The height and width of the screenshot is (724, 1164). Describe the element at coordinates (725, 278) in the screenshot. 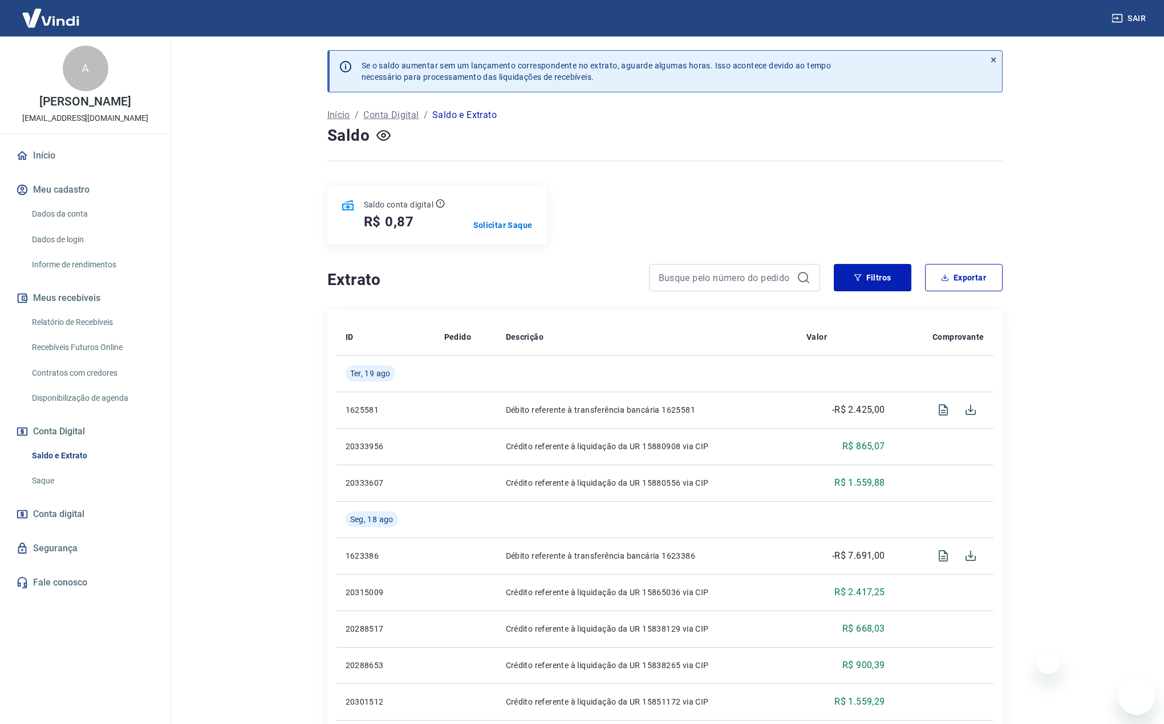

I see `input: Busque pelo número do pedido` at that location.